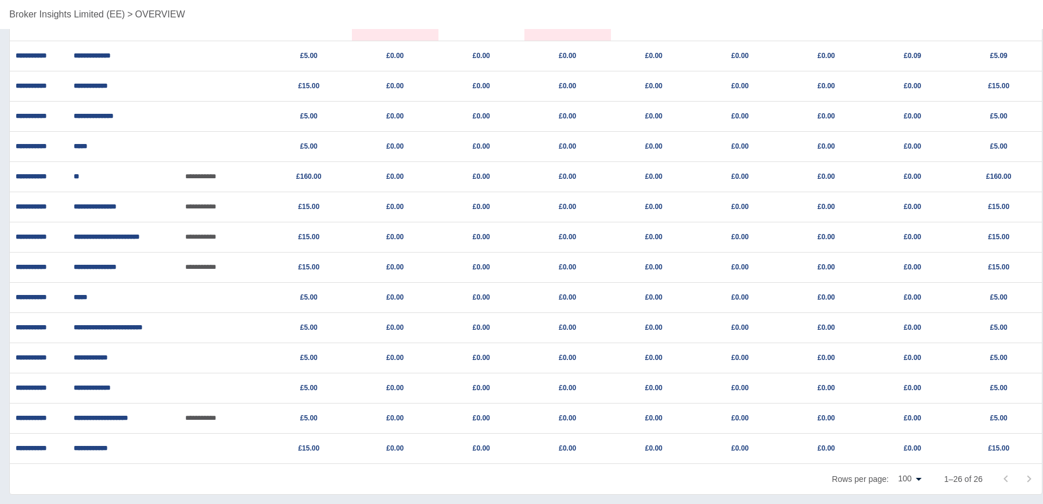 The height and width of the screenshot is (504, 1043). Describe the element at coordinates (860, 479) in the screenshot. I see `p: Rows per page:` at that location.